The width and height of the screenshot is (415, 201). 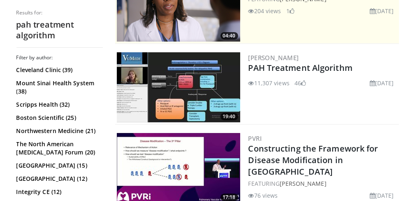 I want to click on li: 204 views, so click(x=265, y=11).